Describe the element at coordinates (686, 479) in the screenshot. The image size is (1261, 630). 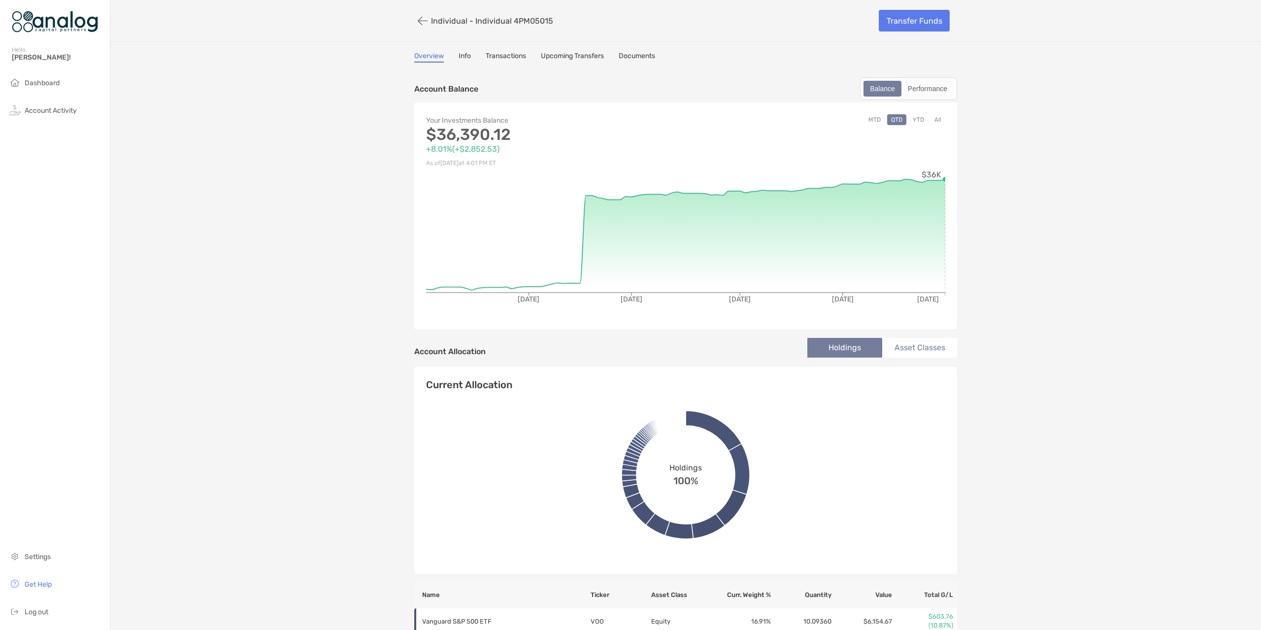
I see `span: 100%` at that location.